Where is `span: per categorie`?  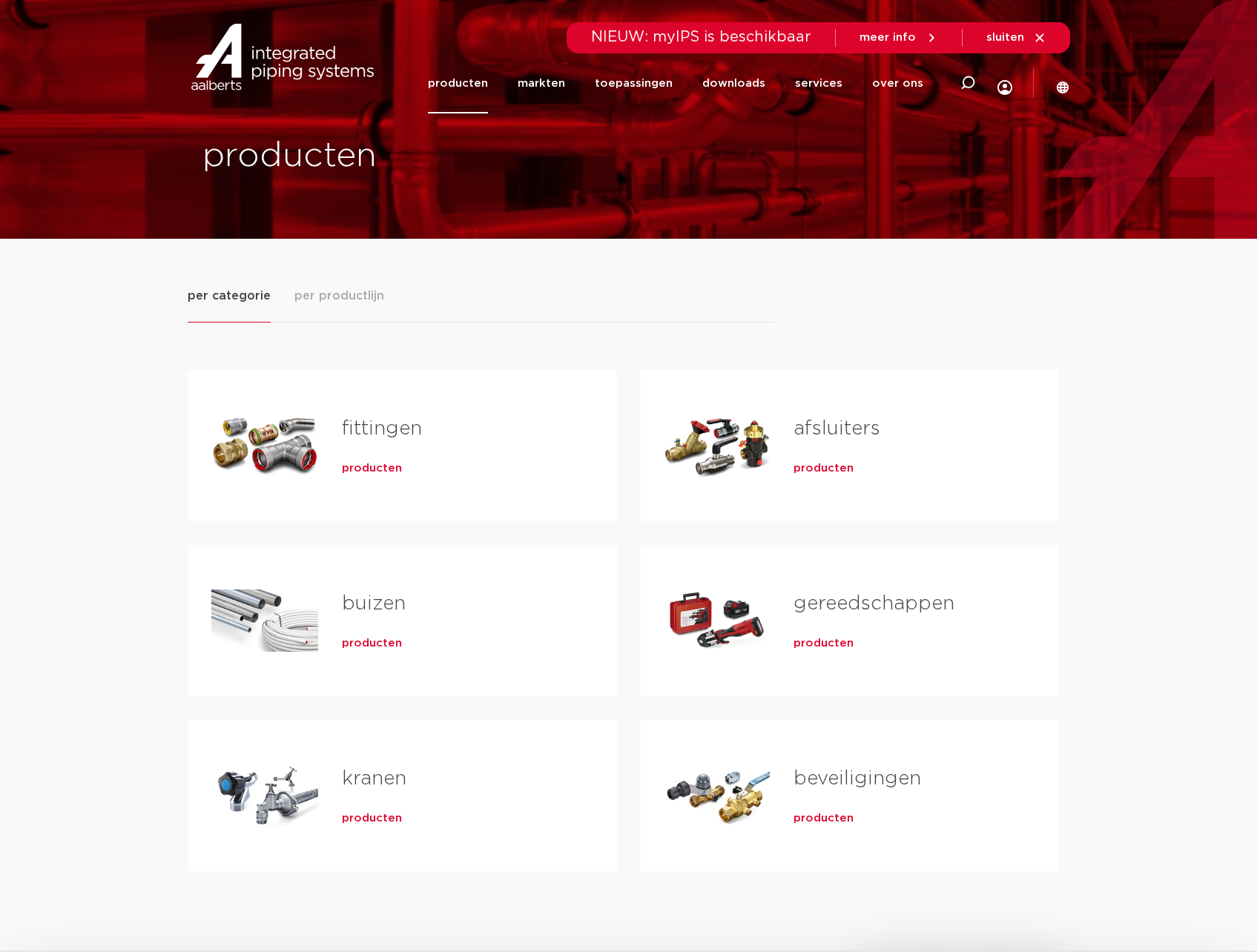
span: per categorie is located at coordinates (229, 296).